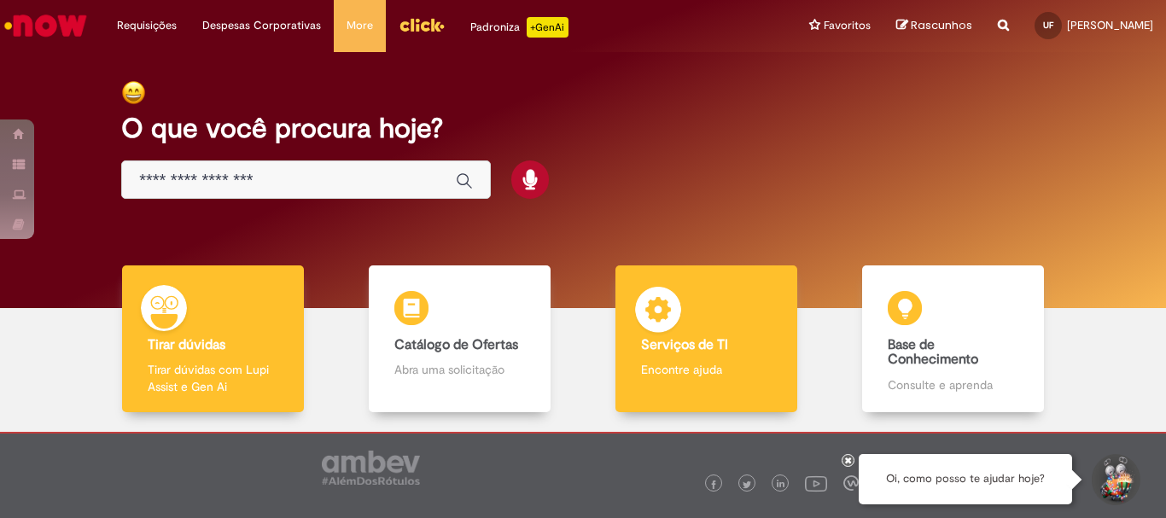 This screenshot has height=518, width=1166. I want to click on a: Tirar dúvidas Tirar dúvidas com Lupi Assist e Gen Ai, so click(213, 339).